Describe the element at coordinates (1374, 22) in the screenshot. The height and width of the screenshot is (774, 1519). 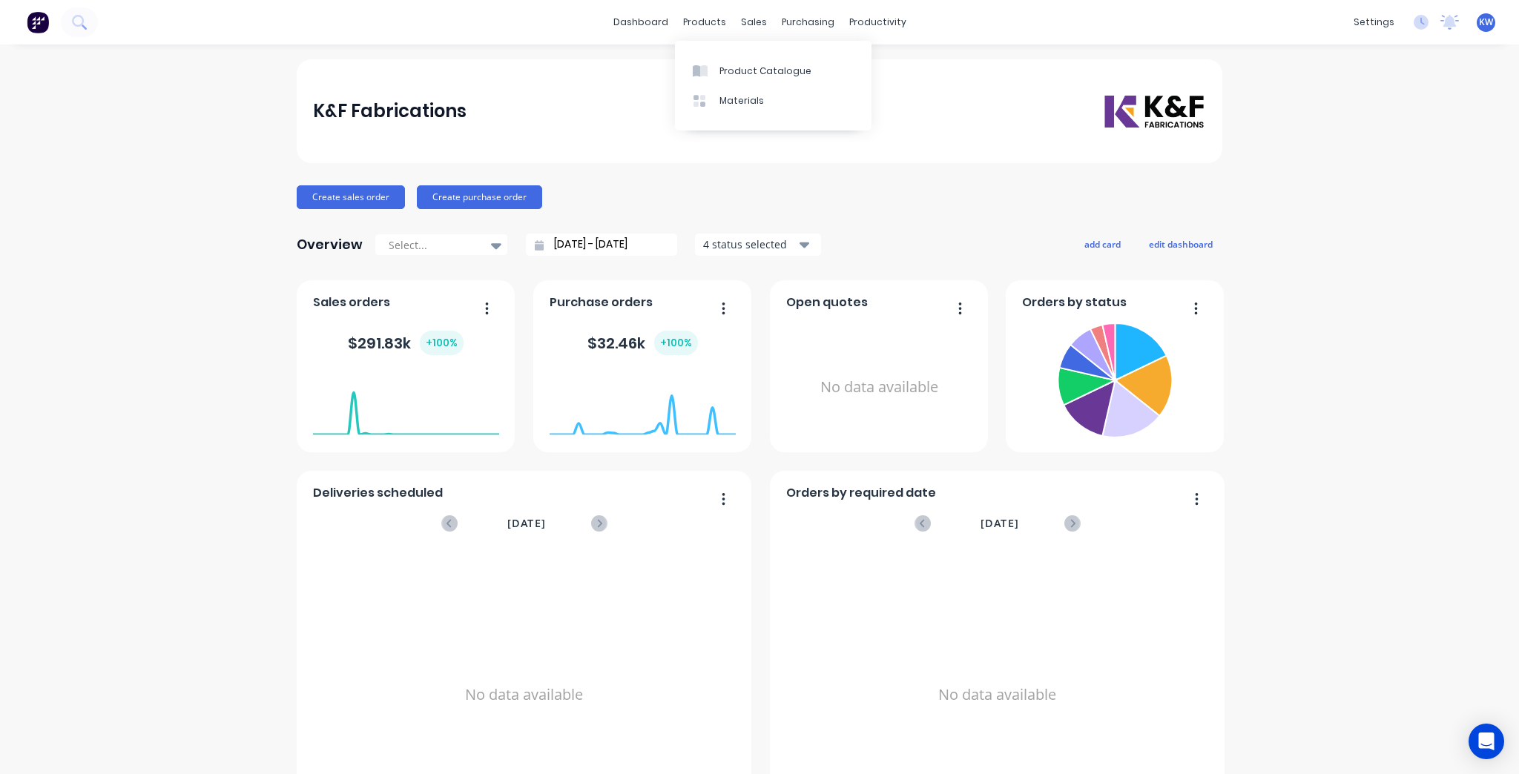
I see `div: settings` at that location.